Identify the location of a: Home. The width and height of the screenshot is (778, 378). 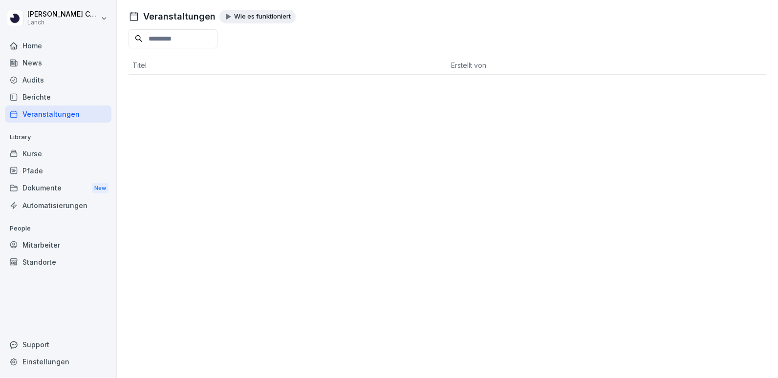
(58, 45).